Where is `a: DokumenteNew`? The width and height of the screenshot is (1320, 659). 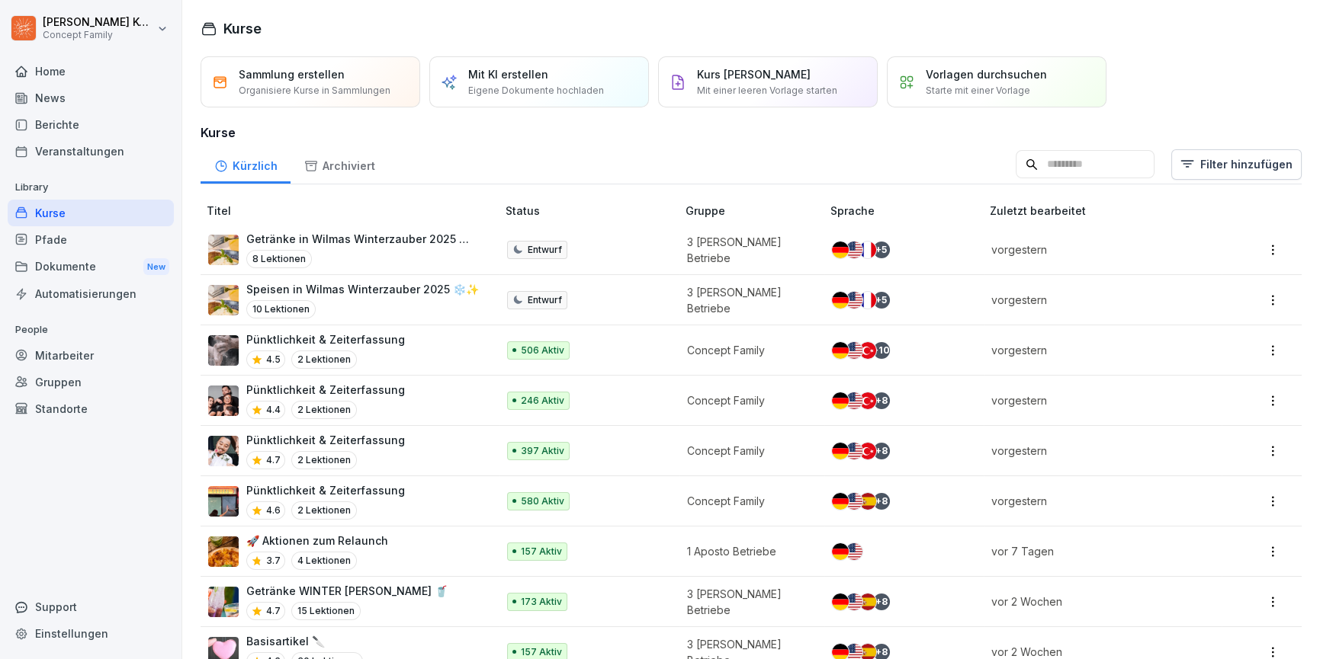
a: DokumenteNew is located at coordinates (91, 267).